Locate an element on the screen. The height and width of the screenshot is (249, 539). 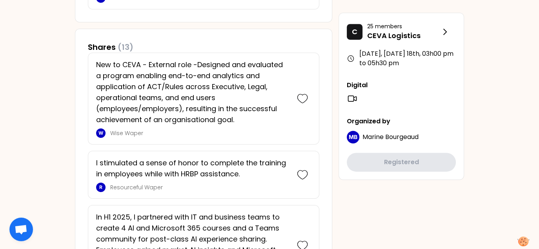
h3: Shares is located at coordinates (111, 47).